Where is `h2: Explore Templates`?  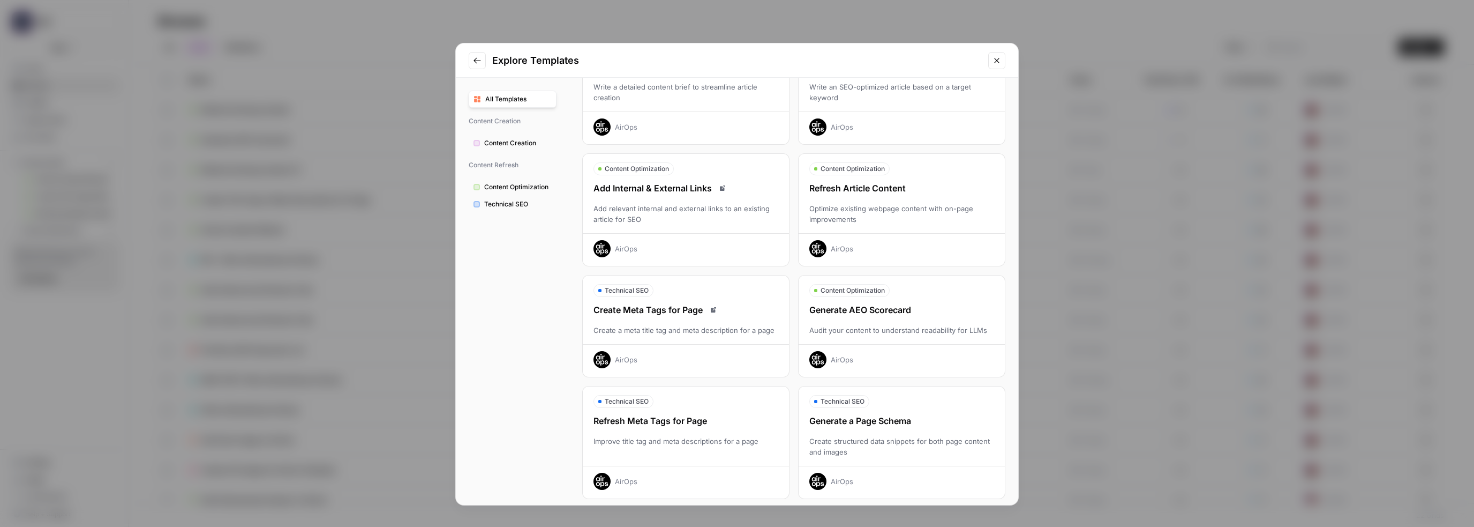
h2: Explore Templates is located at coordinates (737, 61).